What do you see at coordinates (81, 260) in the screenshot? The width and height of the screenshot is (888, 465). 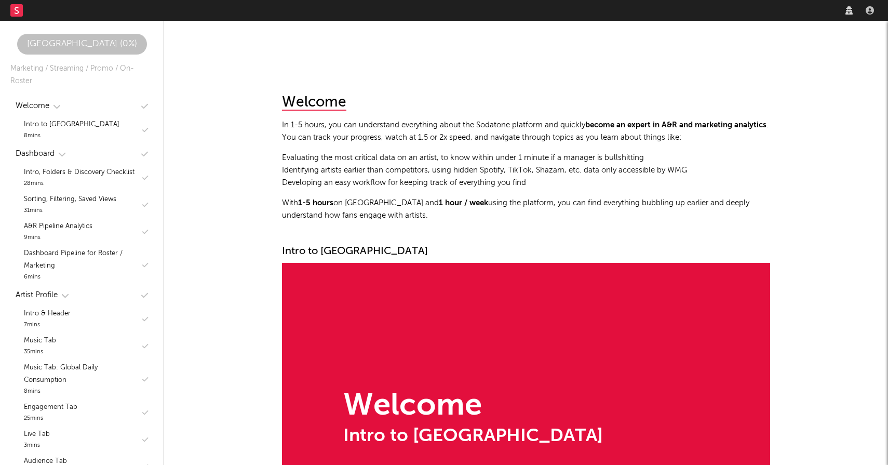 I see `div: Dashboard Pipeline for Roster / Marketing` at bounding box center [81, 260].